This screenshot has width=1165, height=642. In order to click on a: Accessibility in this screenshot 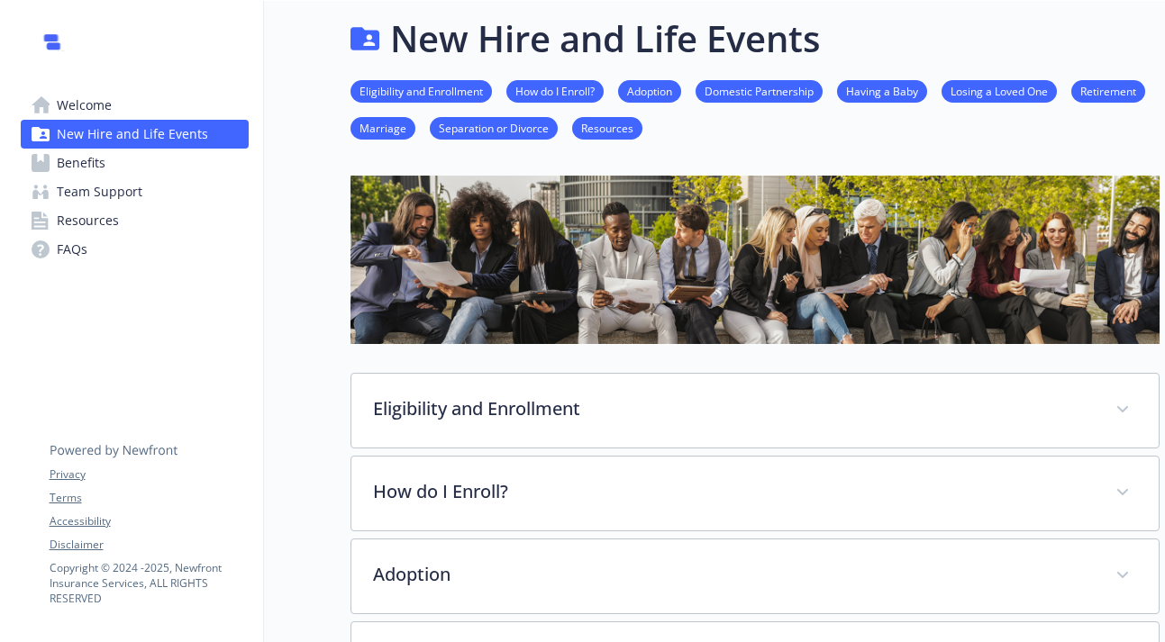, I will do `click(149, 522)`.